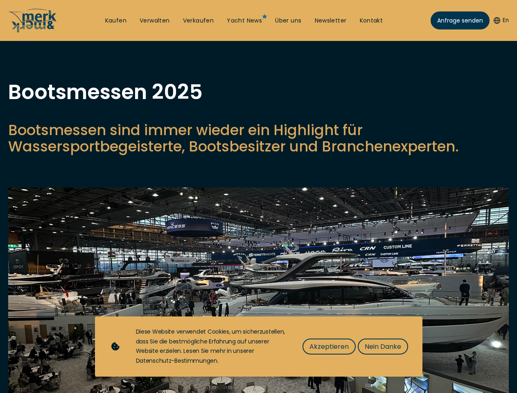  What do you see at coordinates (329, 346) in the screenshot?
I see `button: Akzeptieren` at bounding box center [329, 346].